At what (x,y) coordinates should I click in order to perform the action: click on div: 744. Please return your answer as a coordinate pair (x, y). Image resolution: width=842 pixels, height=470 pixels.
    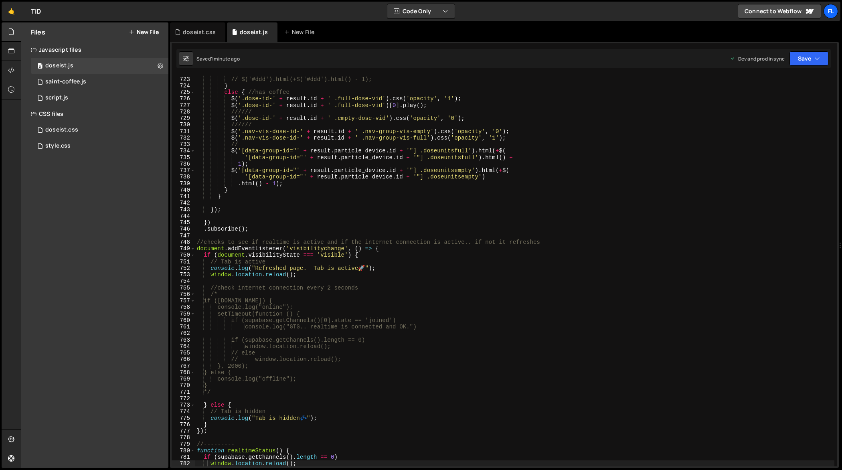
    Looking at the image, I should click on (183, 216).